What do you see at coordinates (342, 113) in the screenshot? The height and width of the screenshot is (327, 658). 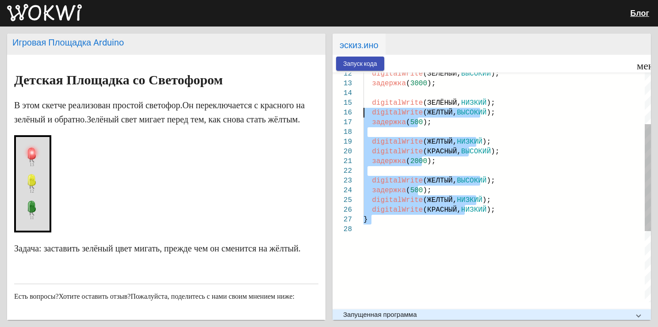 I see `div: 16` at bounding box center [342, 113].